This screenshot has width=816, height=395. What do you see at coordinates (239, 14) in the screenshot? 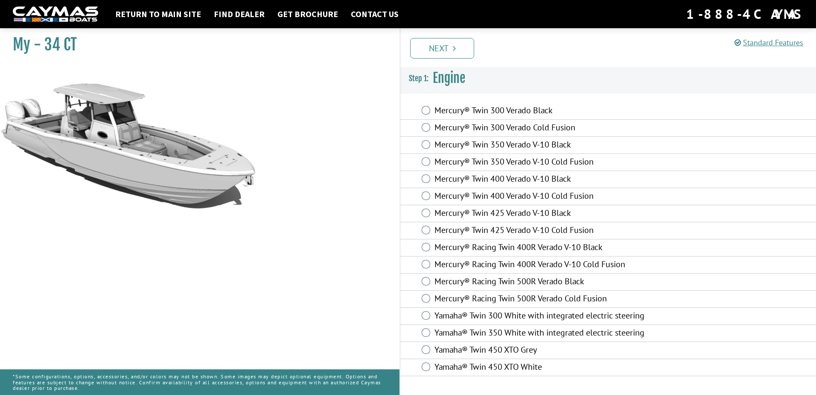
I see `a: Find Dealer` at bounding box center [239, 14].